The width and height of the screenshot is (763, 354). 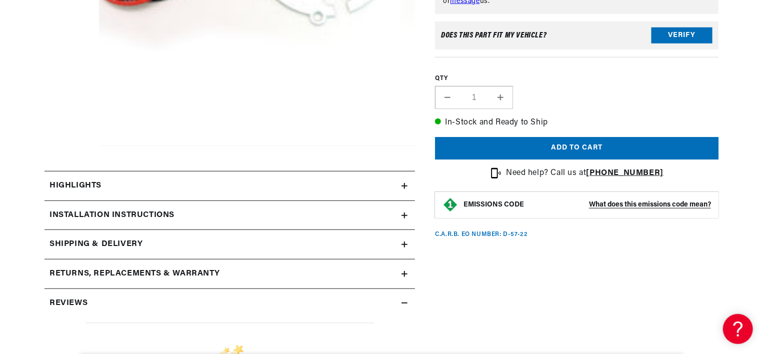 I want to click on h2: Installation instructions, so click(x=112, y=216).